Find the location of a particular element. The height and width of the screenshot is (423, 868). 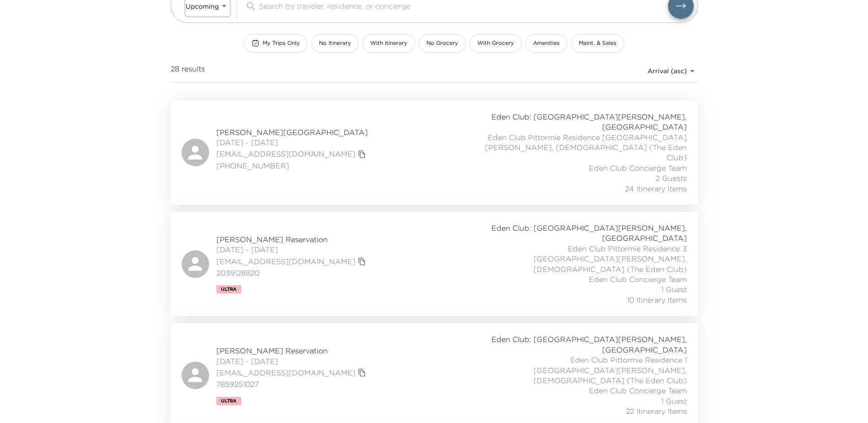

span: 22 Itinerary Items is located at coordinates (656, 411).